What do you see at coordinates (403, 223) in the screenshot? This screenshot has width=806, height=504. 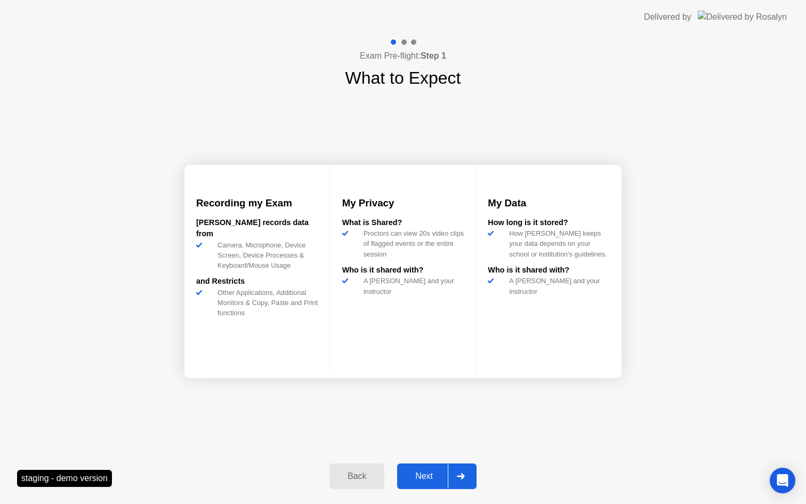 I see `div: What is Shared?` at bounding box center [403, 223].